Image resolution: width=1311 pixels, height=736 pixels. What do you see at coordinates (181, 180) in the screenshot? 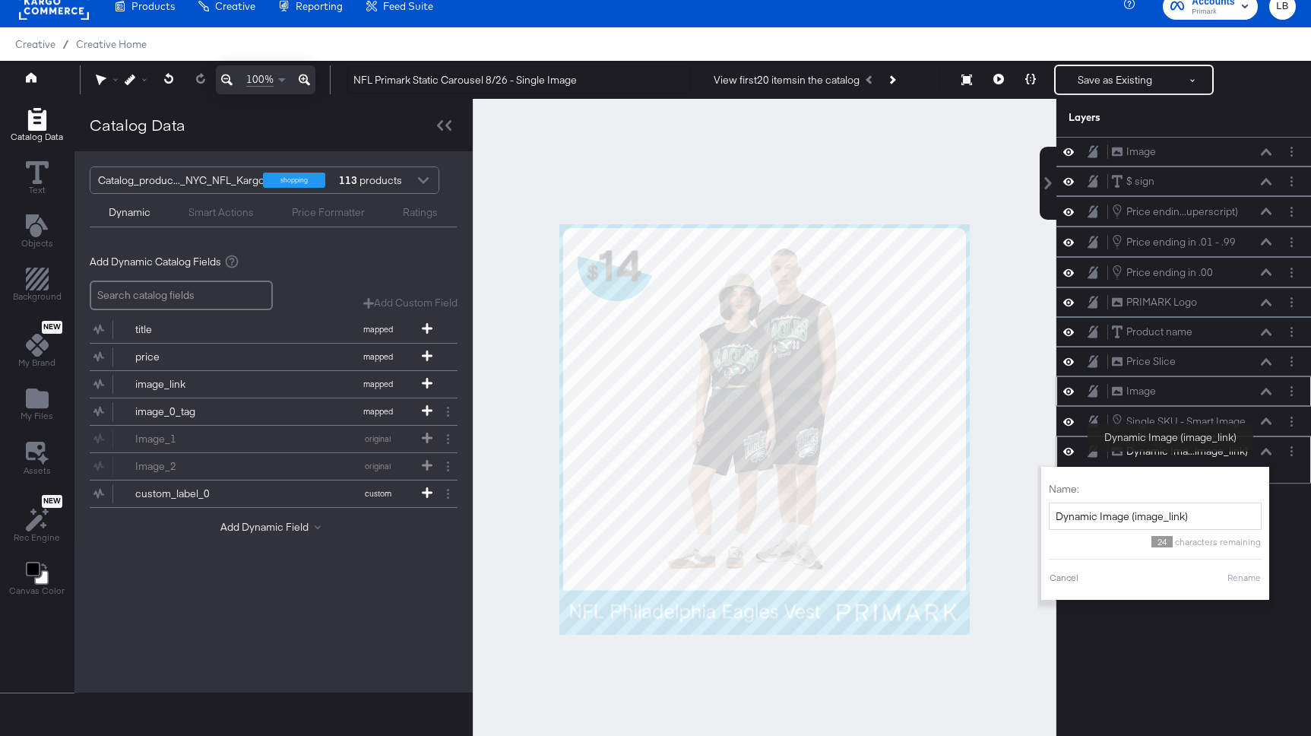
I see `div: Catalog_produc..._NYC_NFL_Kargo` at bounding box center [181, 180].